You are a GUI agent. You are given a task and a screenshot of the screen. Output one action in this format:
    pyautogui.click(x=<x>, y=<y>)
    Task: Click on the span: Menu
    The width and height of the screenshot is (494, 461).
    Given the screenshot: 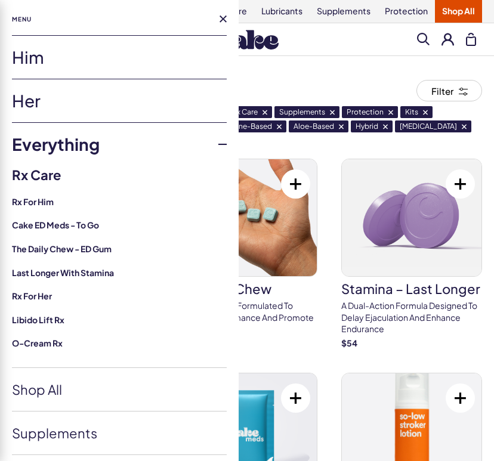 What is the action you would take?
    pyautogui.click(x=21, y=19)
    